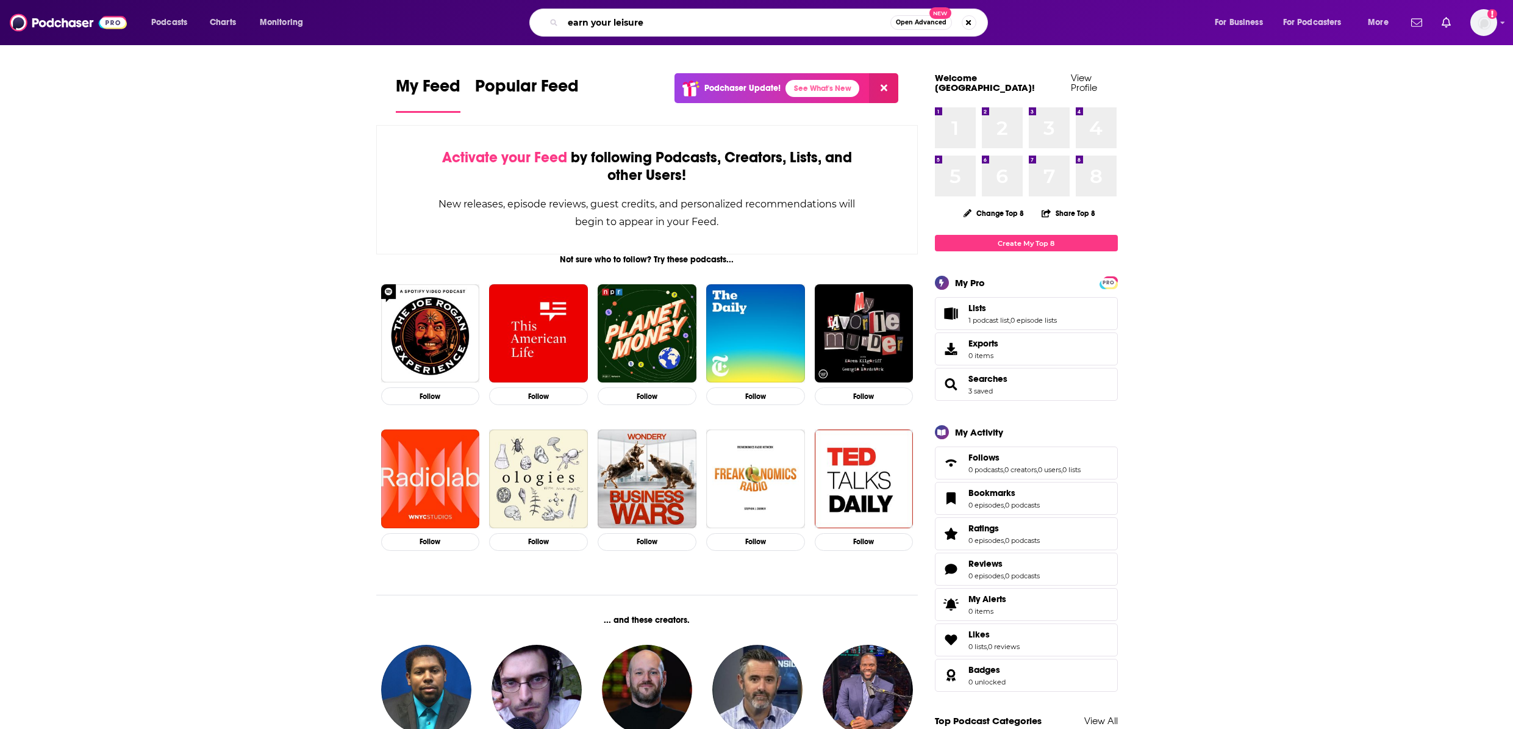 This screenshot has height=729, width=1513. I want to click on a: The Daily, so click(755, 334).